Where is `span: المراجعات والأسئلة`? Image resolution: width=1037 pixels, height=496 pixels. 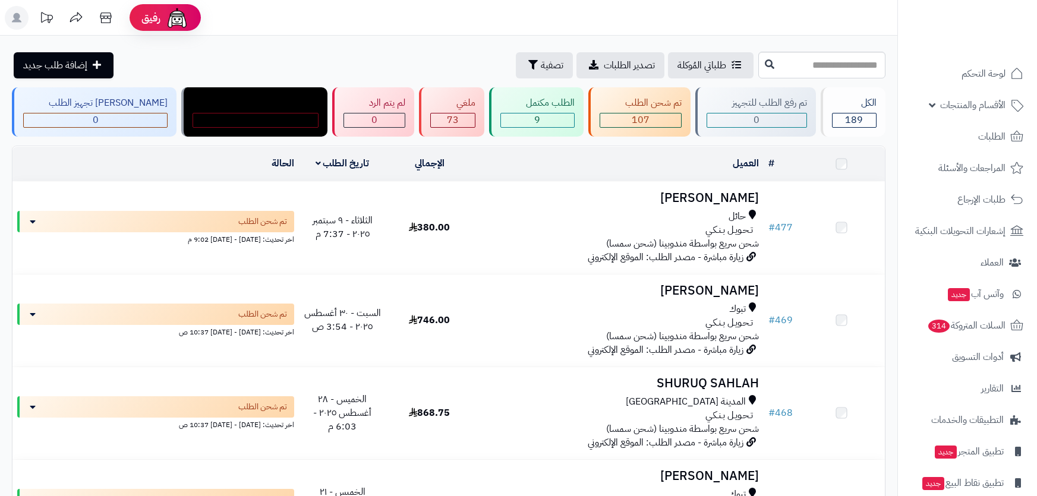 span: المراجعات والأسئلة is located at coordinates (972, 168).